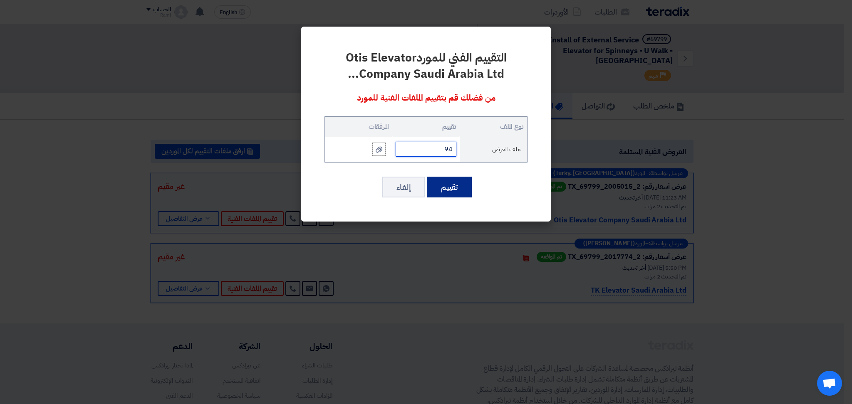 Image resolution: width=852 pixels, height=404 pixels. I want to click on input: تقييم .., so click(426, 149).